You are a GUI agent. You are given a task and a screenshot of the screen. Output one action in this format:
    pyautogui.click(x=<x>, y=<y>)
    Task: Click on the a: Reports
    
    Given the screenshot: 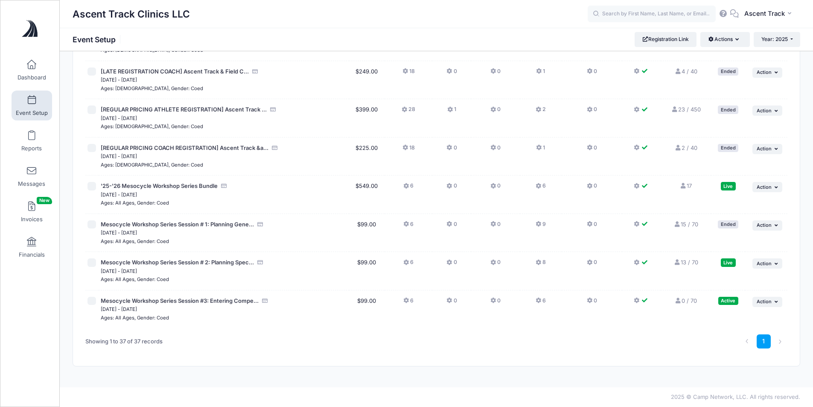 What is the action you would take?
    pyautogui.click(x=32, y=141)
    